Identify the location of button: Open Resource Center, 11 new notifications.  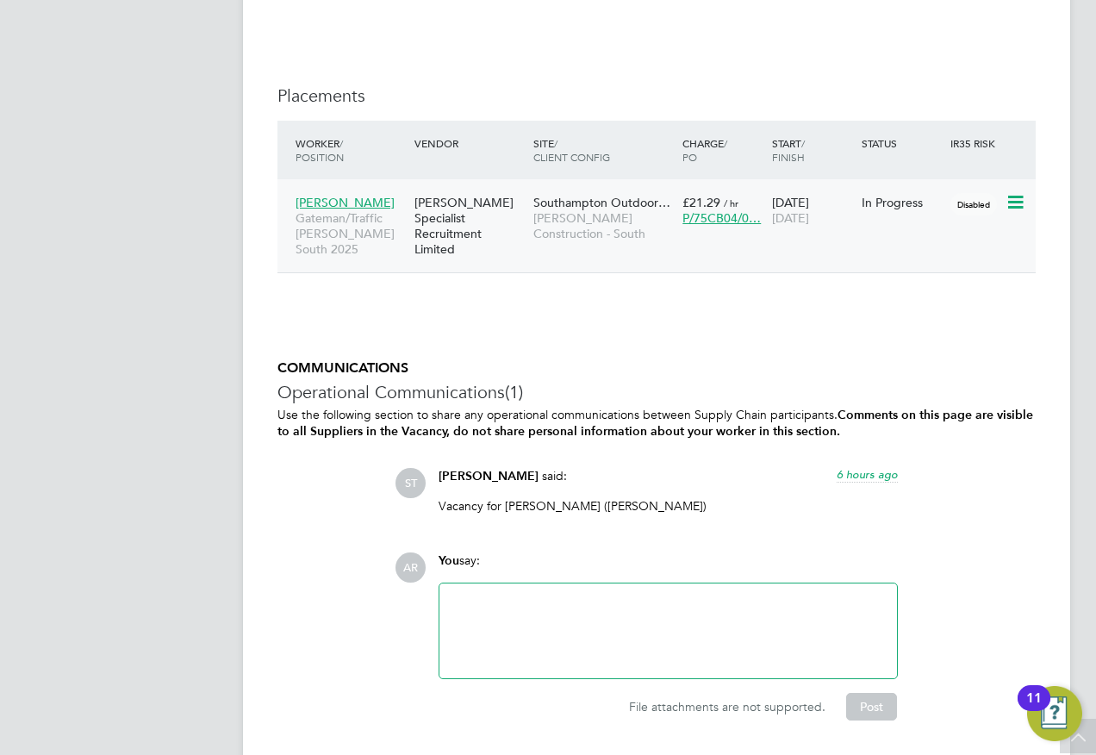
(1054, 713).